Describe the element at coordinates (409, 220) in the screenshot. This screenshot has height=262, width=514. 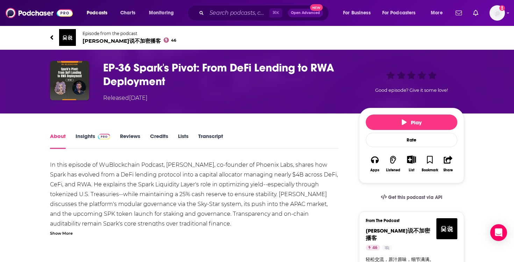
I see `h3: From The Podcast` at that location.